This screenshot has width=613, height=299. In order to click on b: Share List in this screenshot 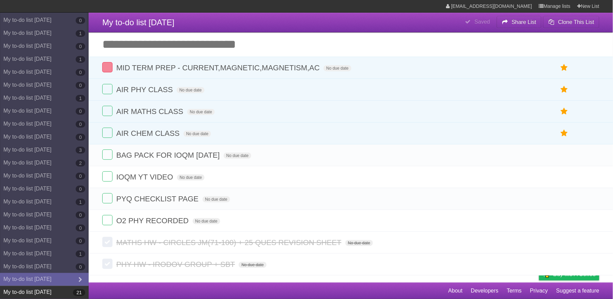, I will do `click(524, 22)`.